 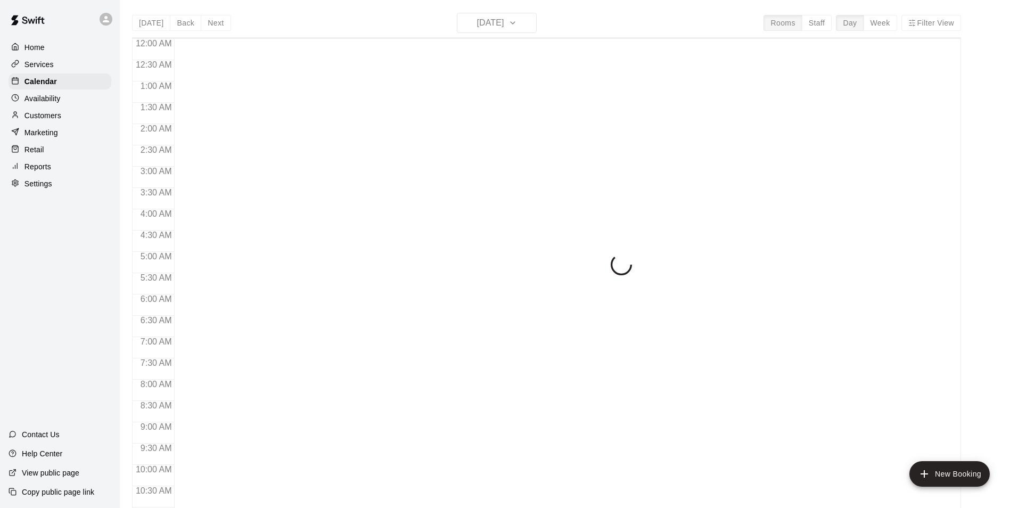 I want to click on span: 8:30 AM, so click(x=156, y=405).